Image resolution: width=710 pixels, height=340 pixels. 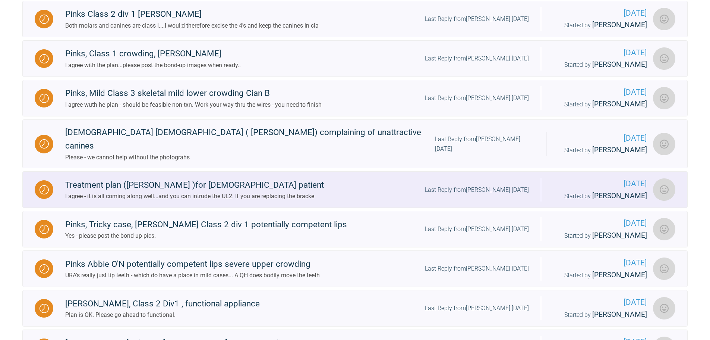 What do you see at coordinates (355, 269) in the screenshot?
I see `a: WaitingPinks Abbie O'N potentially competent lips severe upper crowdingURA's really just tip teet...` at bounding box center [355, 269].